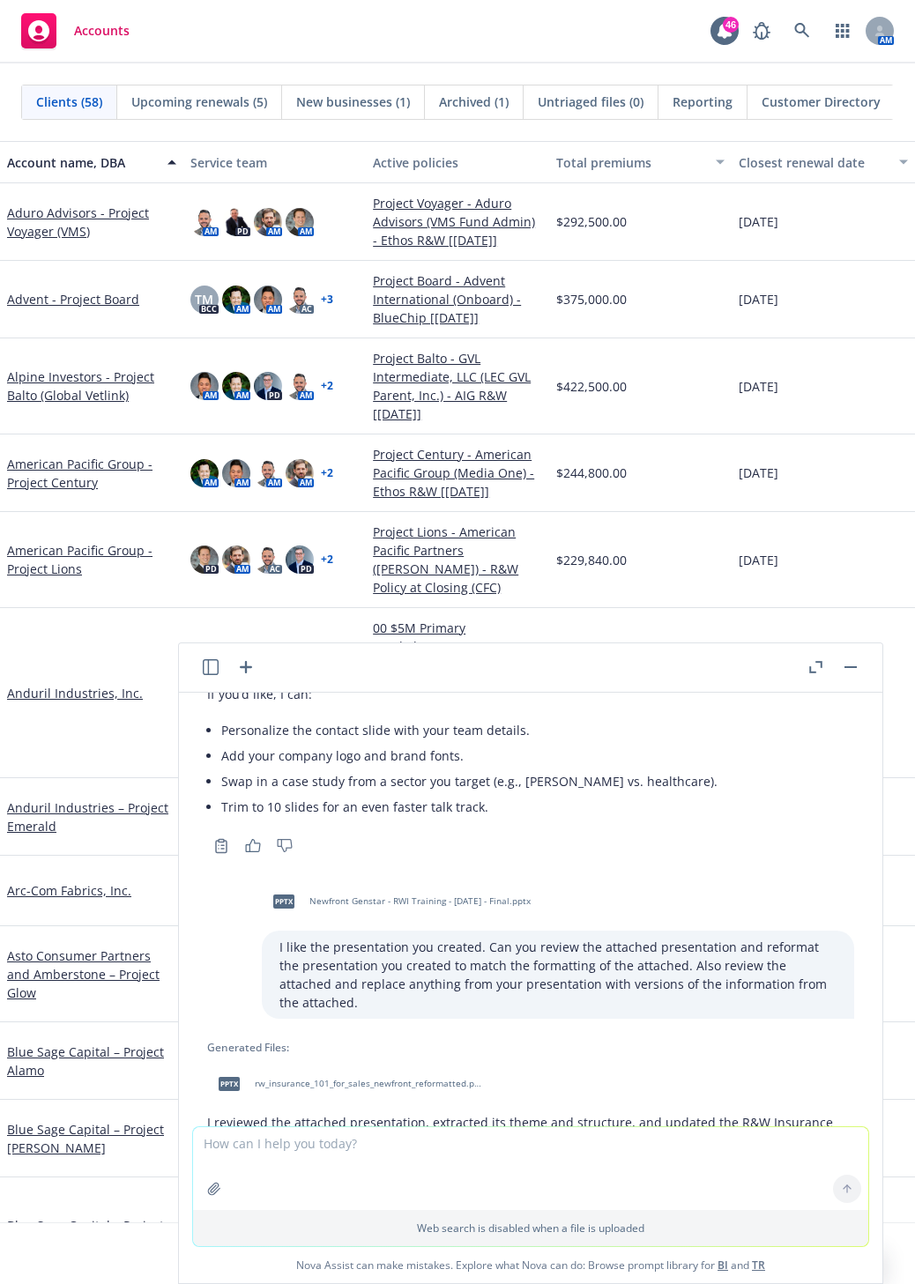  What do you see at coordinates (92, 1061) in the screenshot?
I see `a: Blue Sage Capital – Project Alamo` at bounding box center [92, 1061].